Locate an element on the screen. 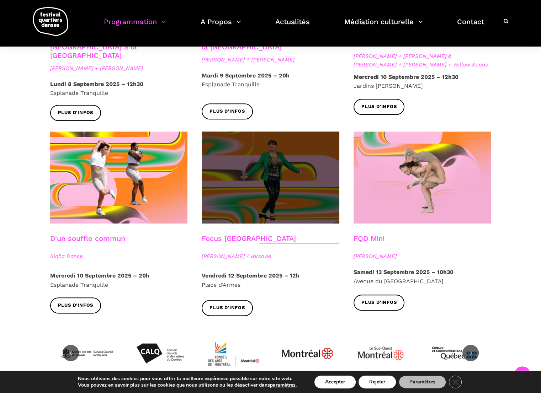 The image size is (541, 393). p: Place d’Armes is located at coordinates (270, 280).